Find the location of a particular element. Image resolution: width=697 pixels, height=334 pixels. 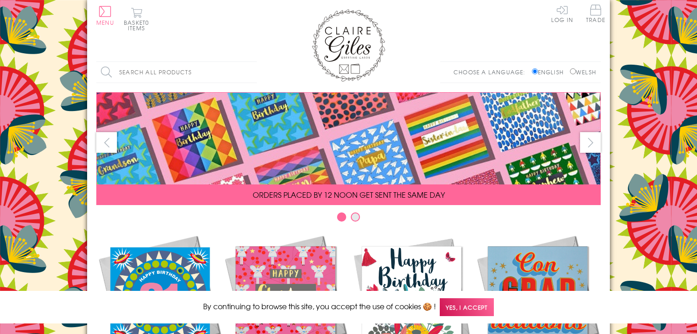

button: Basket0 items is located at coordinates (136, 19).